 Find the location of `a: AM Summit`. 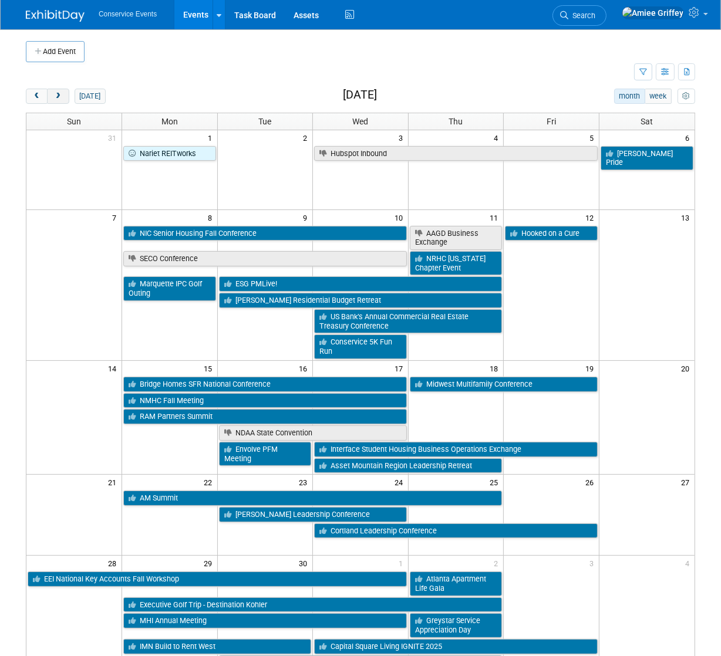

a: AM Summit is located at coordinates (312, 499).